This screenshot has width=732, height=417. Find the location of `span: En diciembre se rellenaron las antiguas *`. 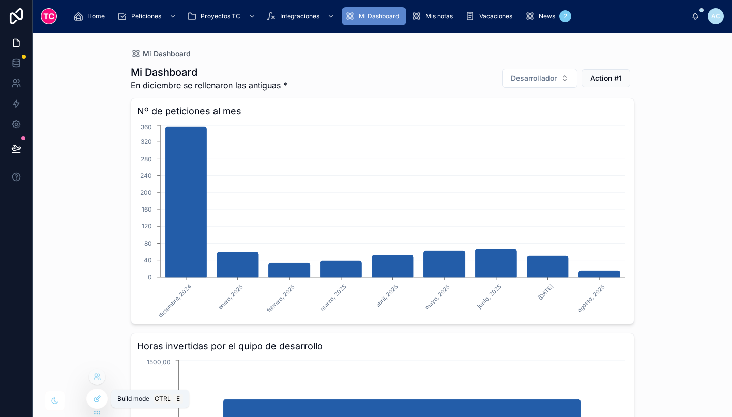

span: En diciembre se rellenaron las antiguas * is located at coordinates (209, 85).